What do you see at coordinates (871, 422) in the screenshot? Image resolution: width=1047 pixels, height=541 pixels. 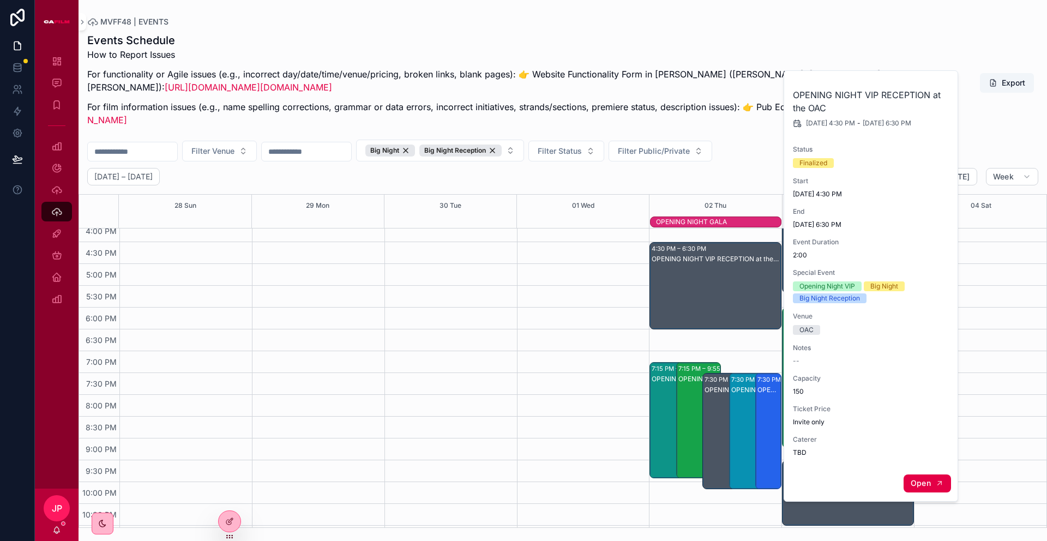 I see `span: Invite only` at bounding box center [871, 422].